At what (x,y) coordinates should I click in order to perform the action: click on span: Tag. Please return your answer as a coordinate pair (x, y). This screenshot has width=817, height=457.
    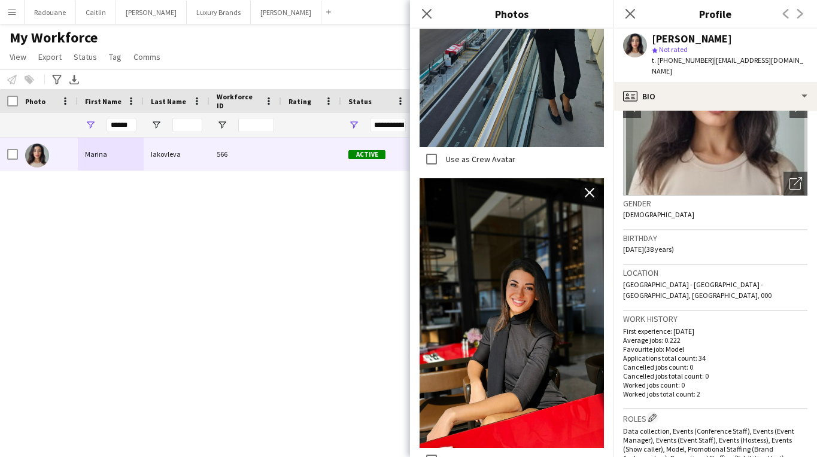
    Looking at the image, I should click on (115, 57).